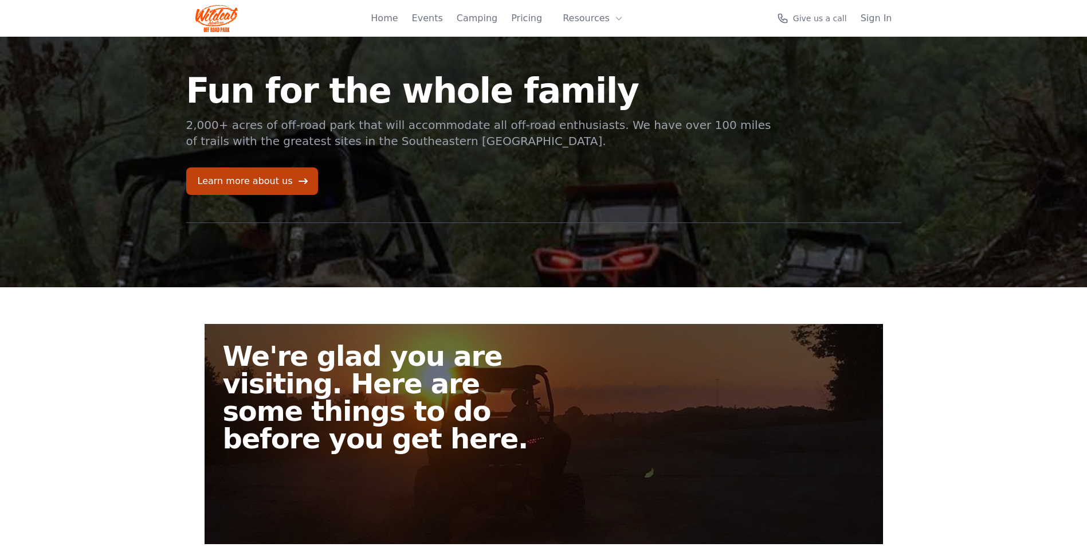 Image resolution: width=1087 pixels, height=547 pixels. I want to click on a: Give us a call, so click(812, 18).